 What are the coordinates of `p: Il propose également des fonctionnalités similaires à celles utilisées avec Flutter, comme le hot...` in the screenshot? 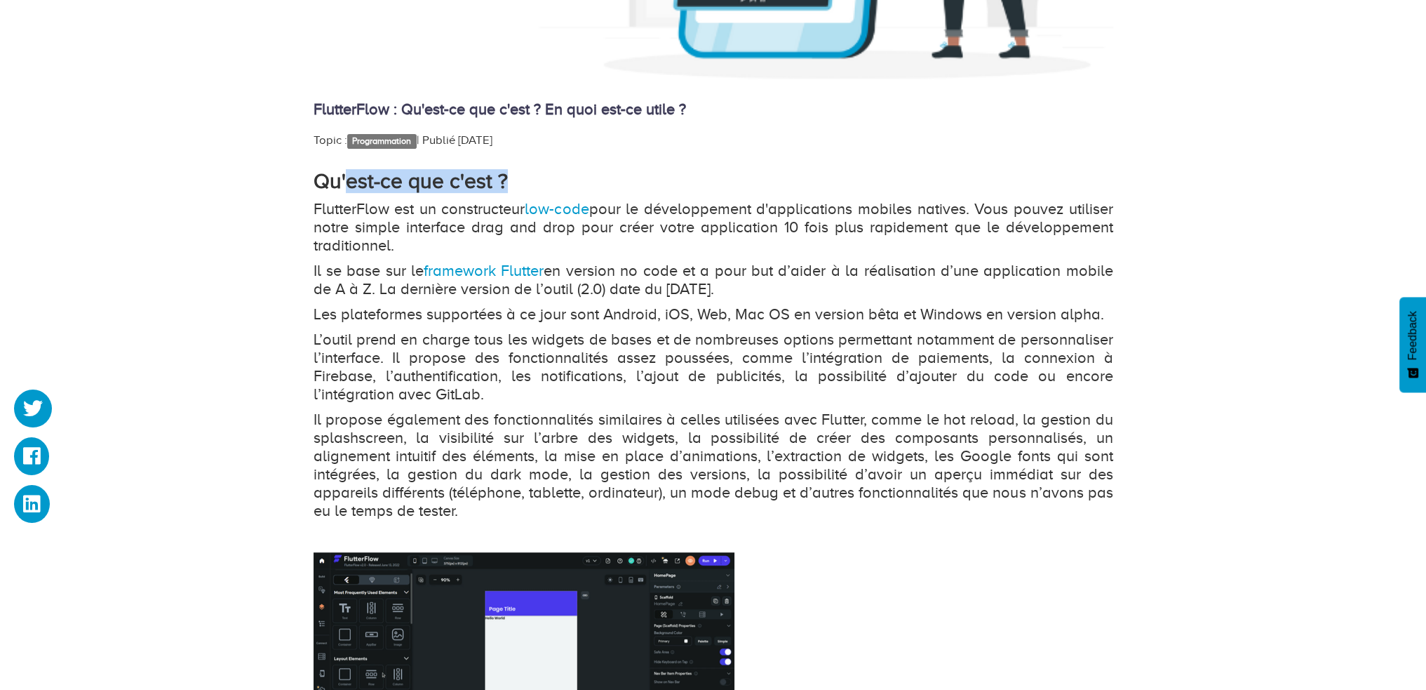 It's located at (713, 465).